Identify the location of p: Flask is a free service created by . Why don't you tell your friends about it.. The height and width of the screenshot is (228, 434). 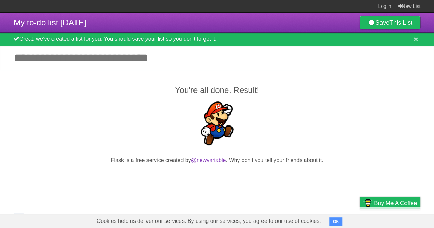
(217, 161).